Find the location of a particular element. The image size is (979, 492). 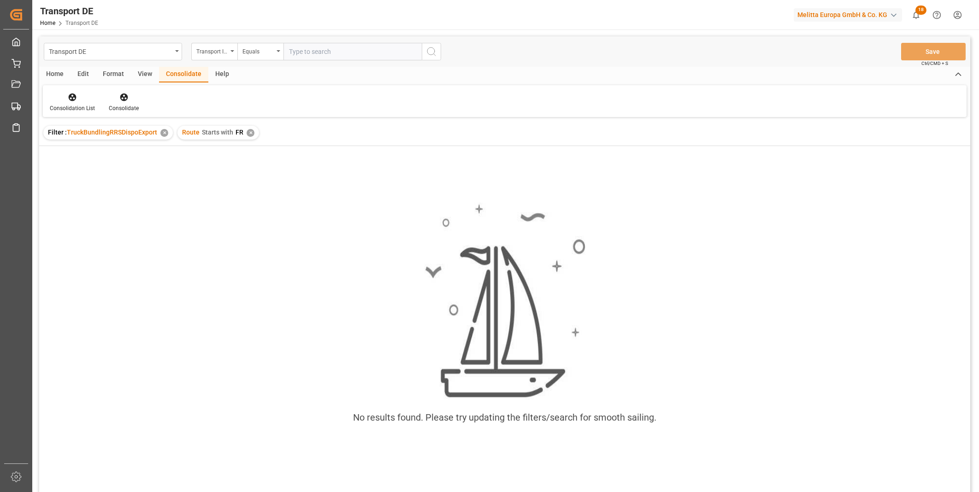

button: show 18 new notifications is located at coordinates (916, 15).